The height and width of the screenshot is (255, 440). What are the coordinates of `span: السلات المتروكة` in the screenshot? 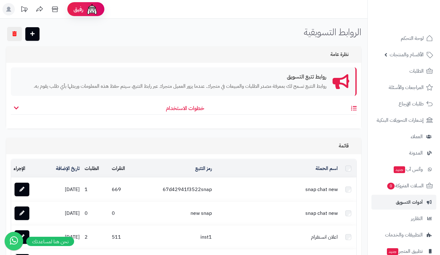 It's located at (405, 186).